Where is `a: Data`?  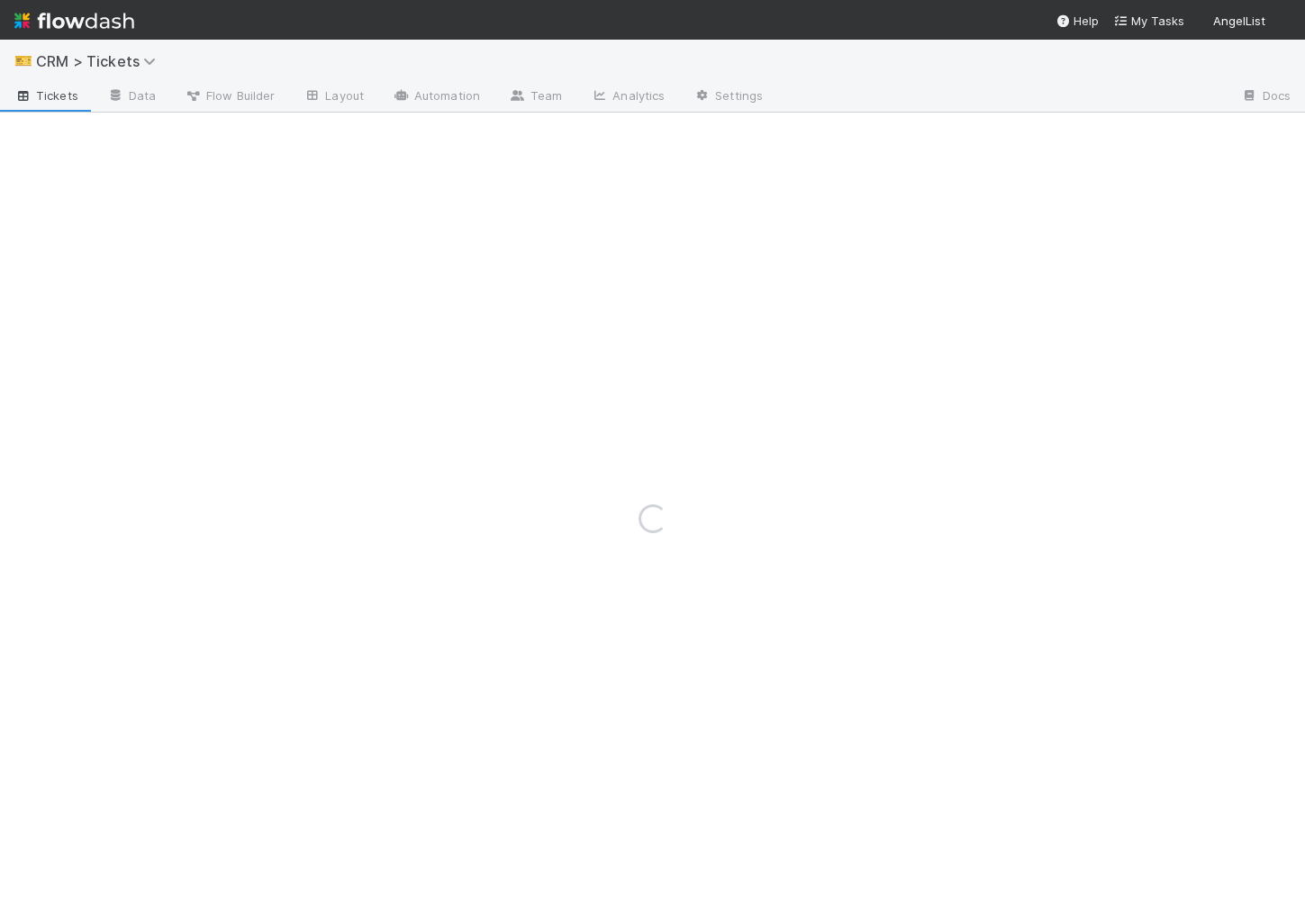
a: Data is located at coordinates (131, 98).